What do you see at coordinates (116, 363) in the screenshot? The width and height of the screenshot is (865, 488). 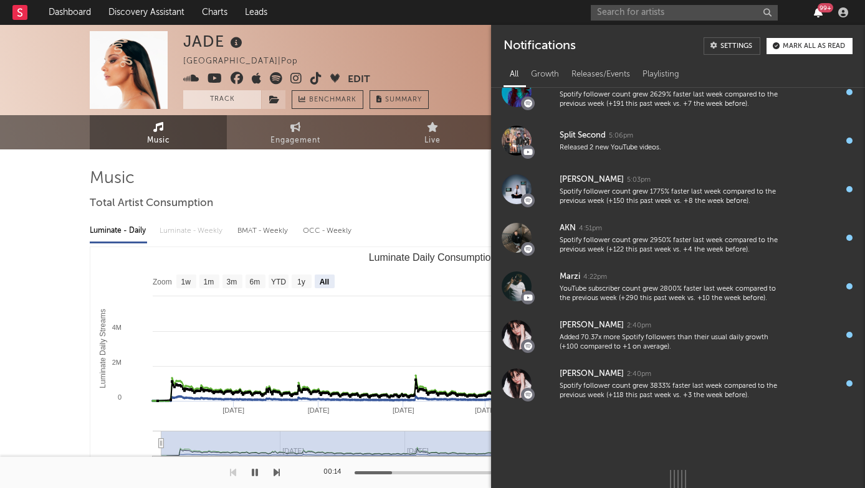 I see `text: 2M` at bounding box center [116, 363].